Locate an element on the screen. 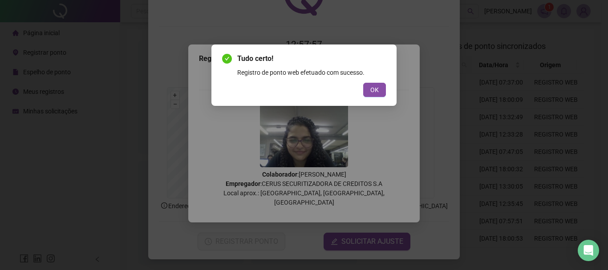 This screenshot has height=270, width=608. span: check-circle is located at coordinates (227, 59).